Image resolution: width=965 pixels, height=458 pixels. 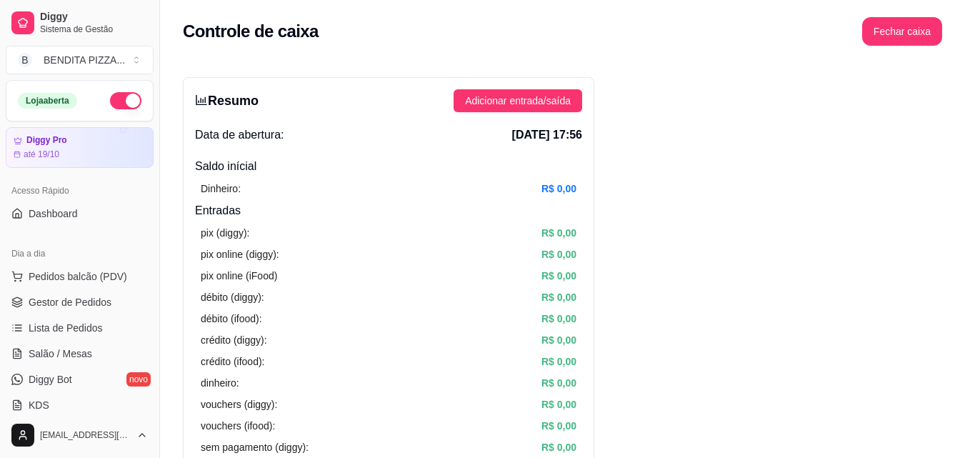 What do you see at coordinates (254, 447) in the screenshot?
I see `article: sem pagamento (diggy):` at bounding box center [254, 447].